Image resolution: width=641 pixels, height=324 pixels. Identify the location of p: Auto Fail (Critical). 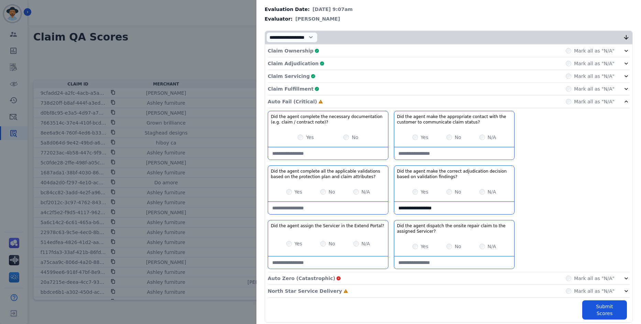
(292, 102).